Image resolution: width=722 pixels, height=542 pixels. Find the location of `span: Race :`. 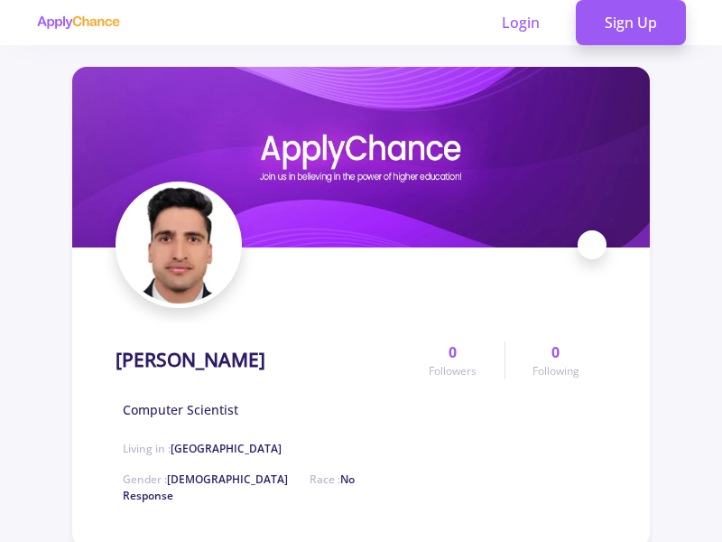

span: Race : is located at coordinates (238, 487).